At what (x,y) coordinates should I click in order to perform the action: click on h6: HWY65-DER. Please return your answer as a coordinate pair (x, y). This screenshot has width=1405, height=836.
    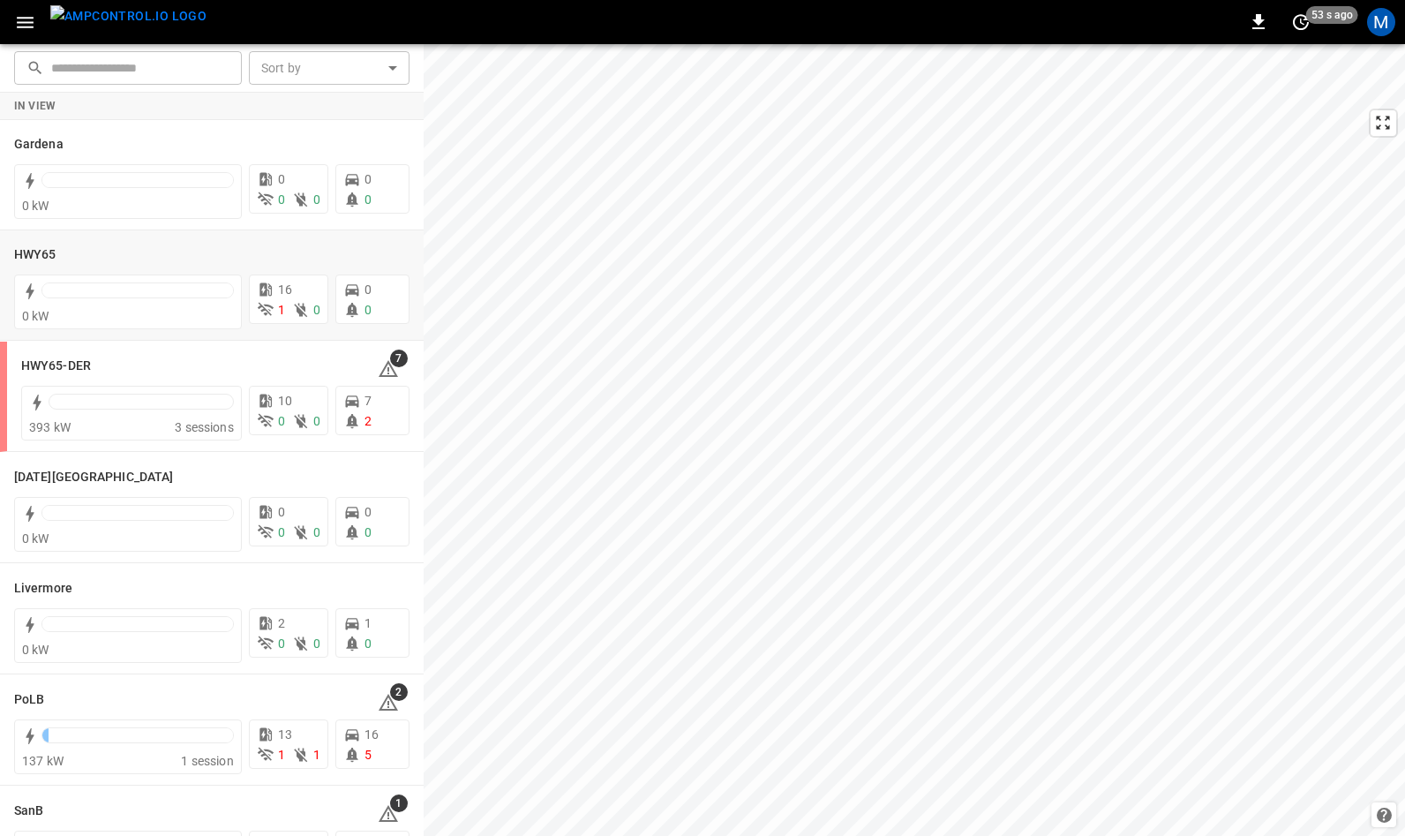
    Looking at the image, I should click on (56, 366).